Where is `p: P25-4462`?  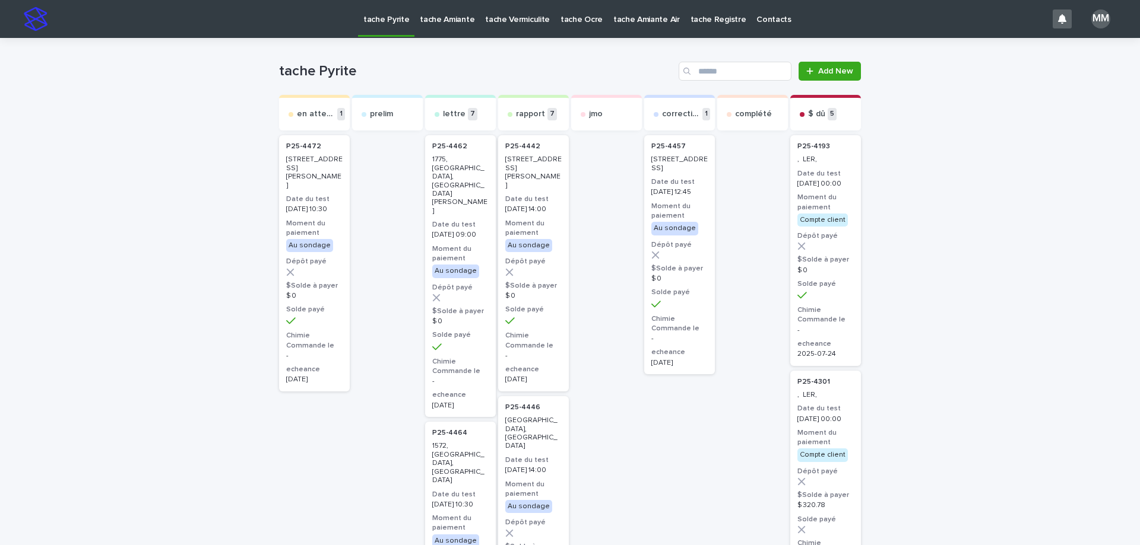
p: P25-4462 is located at coordinates (449, 147).